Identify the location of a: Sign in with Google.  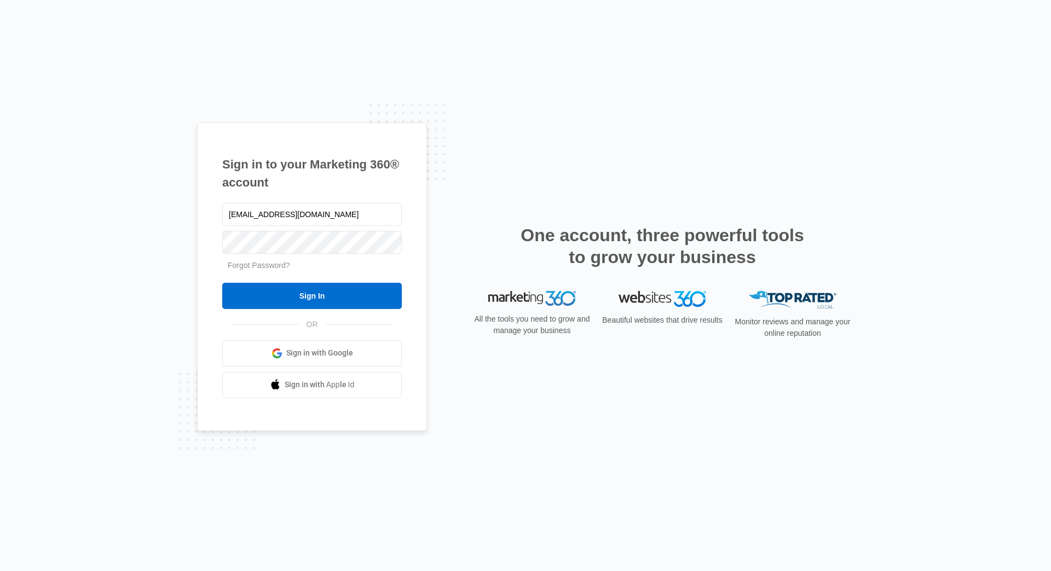
(312, 354).